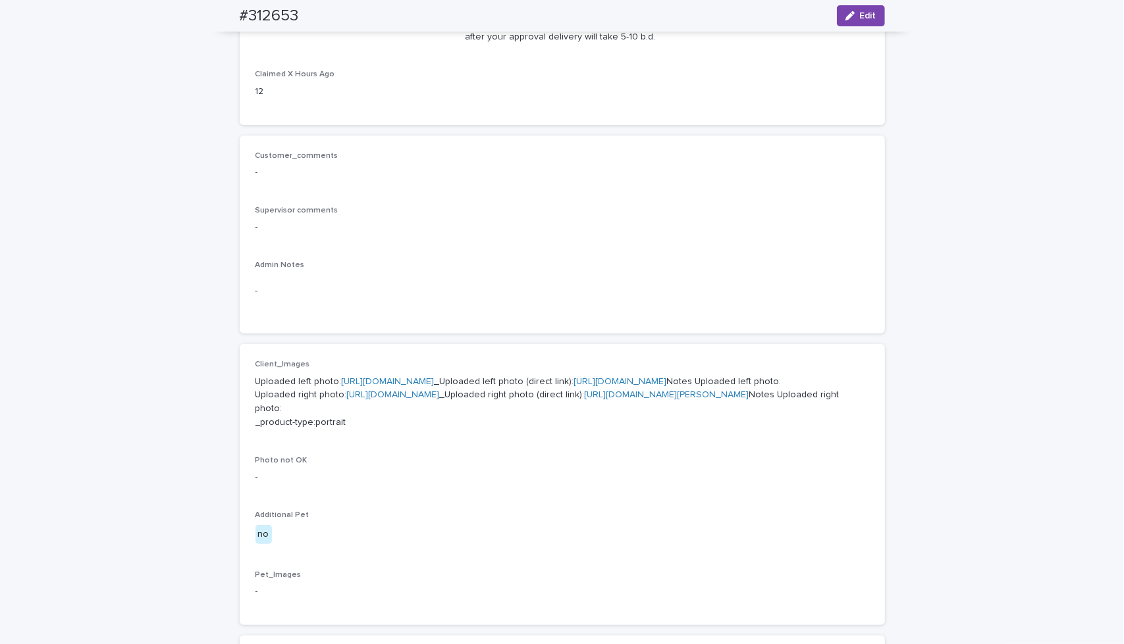  What do you see at coordinates (295, 74) in the screenshot?
I see `span: Claimed X Hours Ago` at bounding box center [295, 74].